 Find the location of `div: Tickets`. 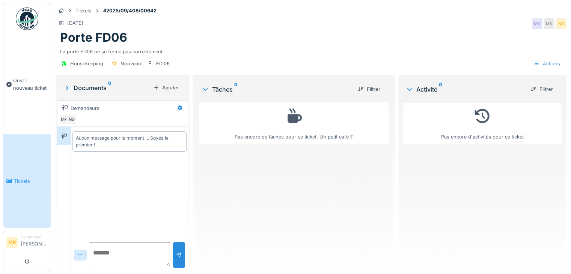

div: Tickets is located at coordinates (83, 11).